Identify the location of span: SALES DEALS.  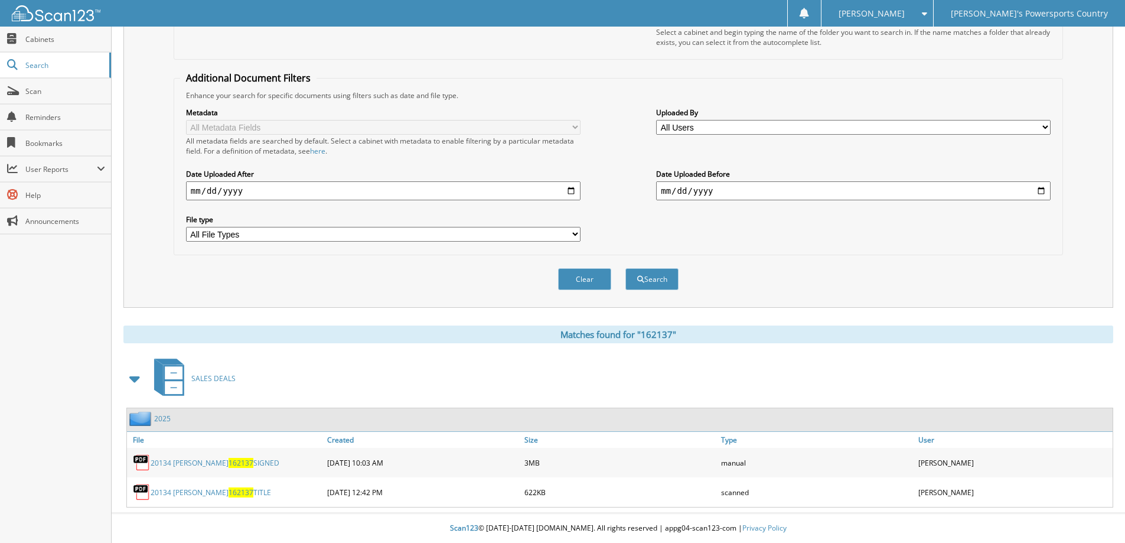
(213, 378).